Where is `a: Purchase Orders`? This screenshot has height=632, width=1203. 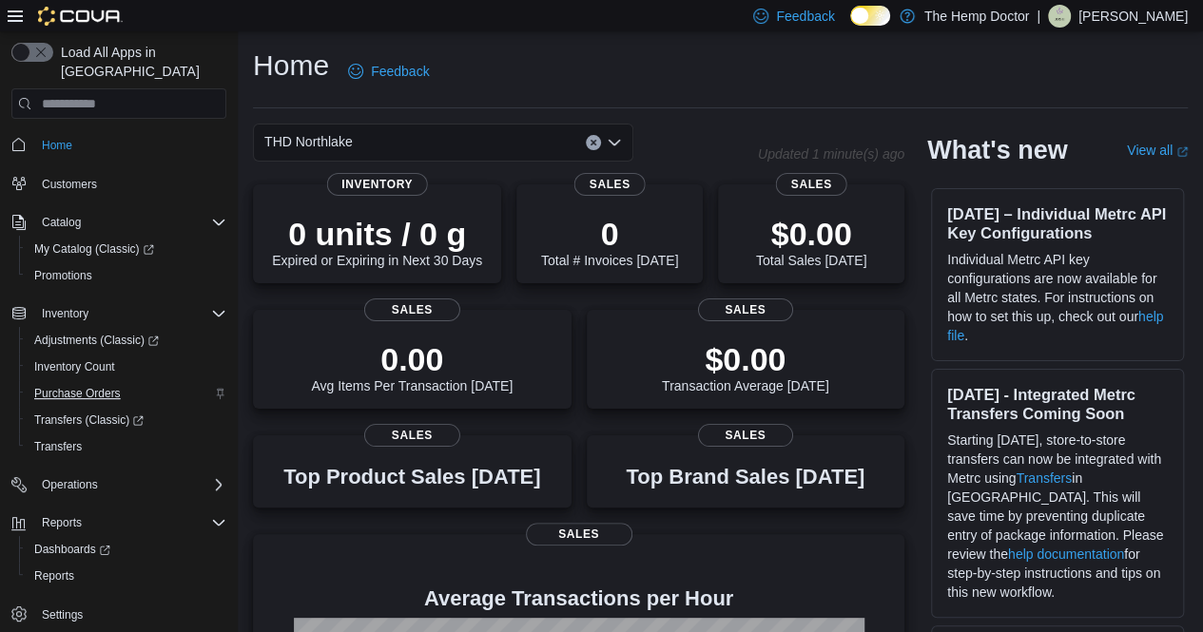
a: Purchase Orders is located at coordinates (77, 394).